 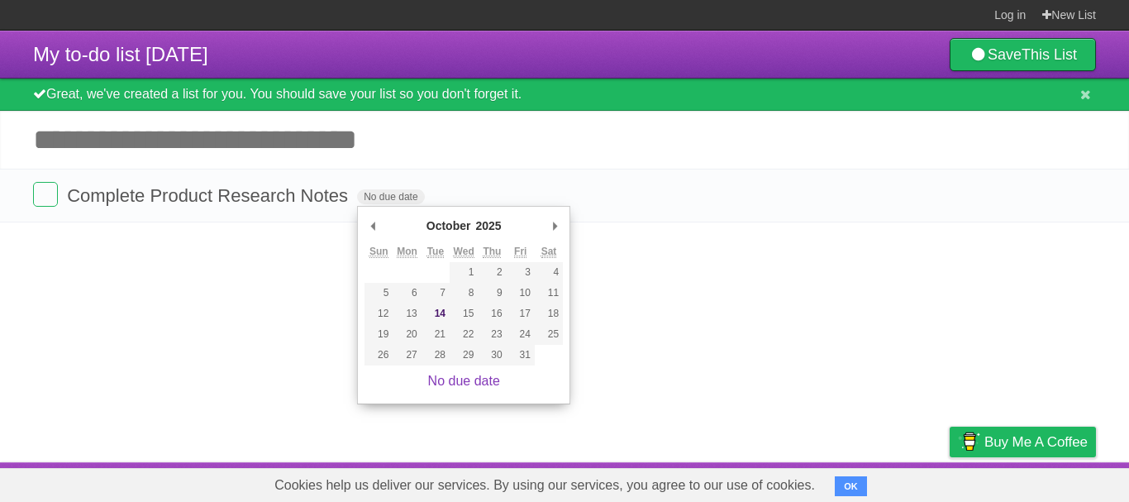 What do you see at coordinates (449, 226) in the screenshot?
I see `div: October` at bounding box center [449, 226].